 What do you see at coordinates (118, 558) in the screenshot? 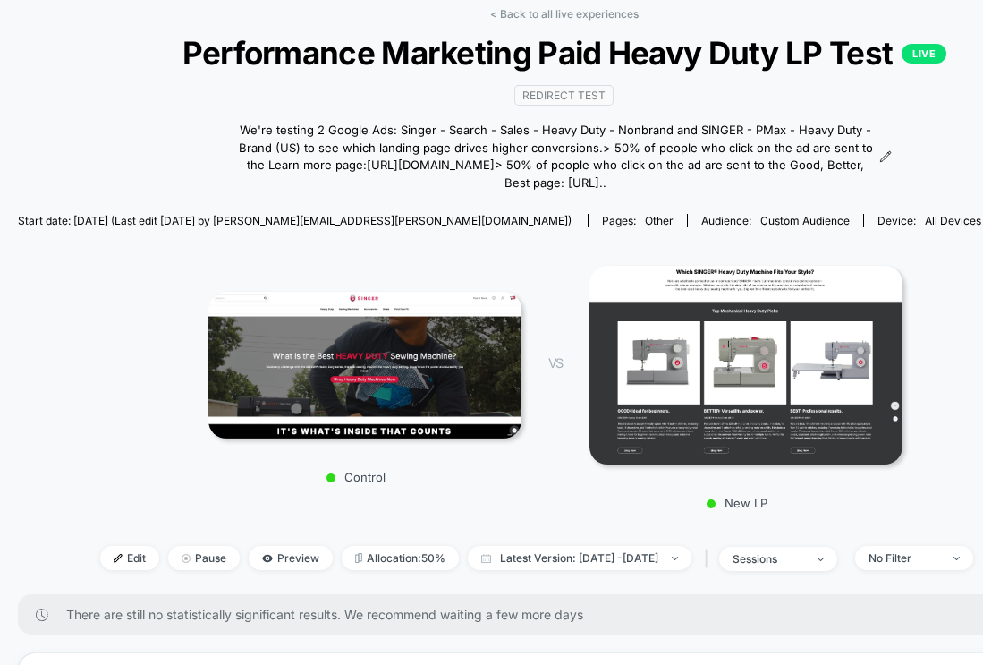
I see `img: edit` at bounding box center [118, 558].